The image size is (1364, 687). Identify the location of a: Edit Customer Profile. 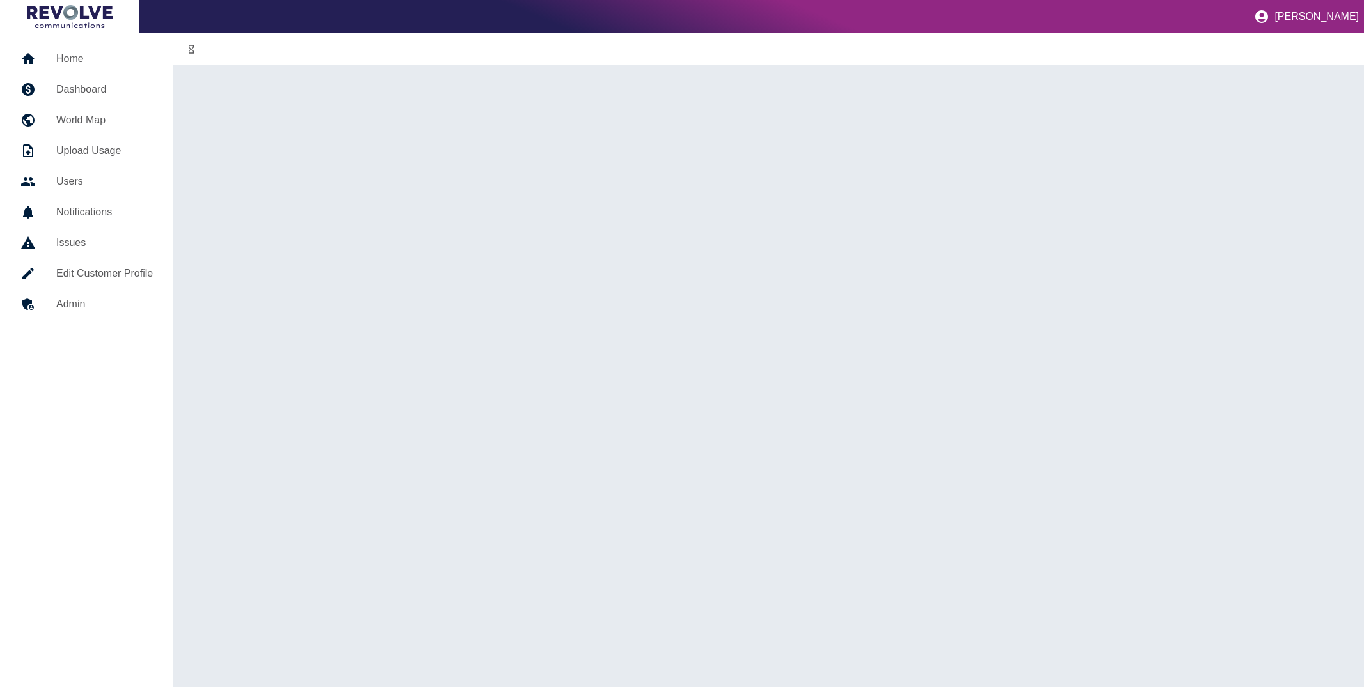
(86, 274).